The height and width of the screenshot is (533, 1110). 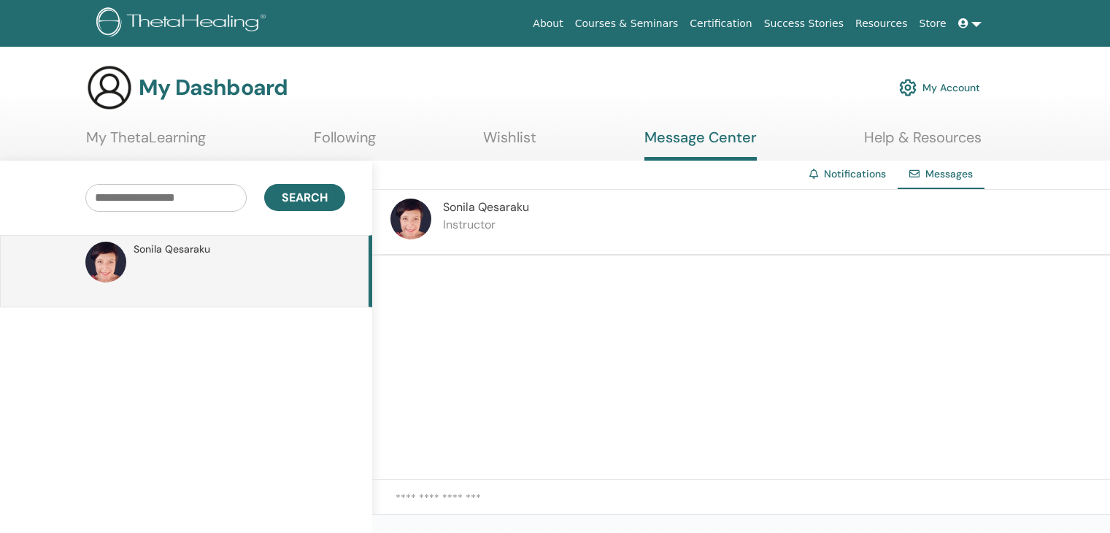 I want to click on a: Success Stories, so click(x=803, y=23).